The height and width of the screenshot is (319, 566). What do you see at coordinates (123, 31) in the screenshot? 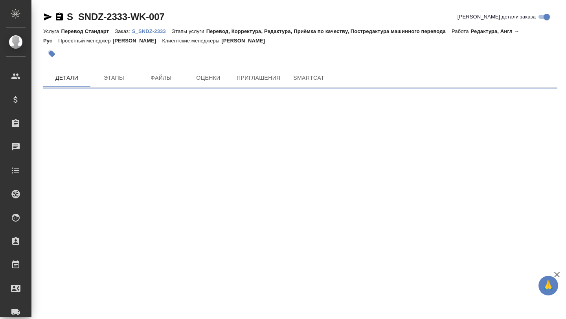
I see `p: Заказ:` at bounding box center [123, 31].